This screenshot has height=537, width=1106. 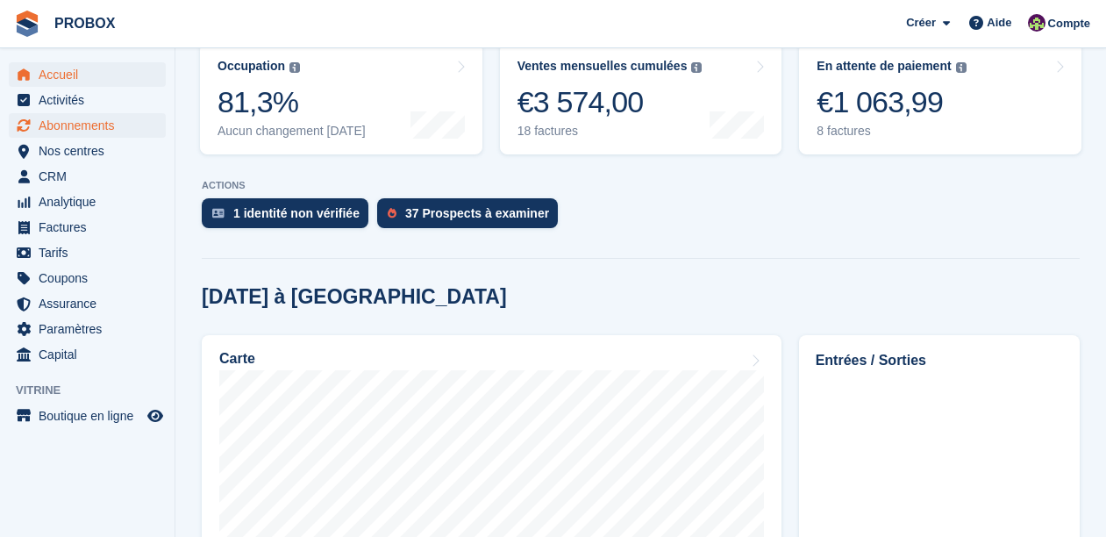 What do you see at coordinates (91, 278) in the screenshot?
I see `span: Coupons` at bounding box center [91, 278].